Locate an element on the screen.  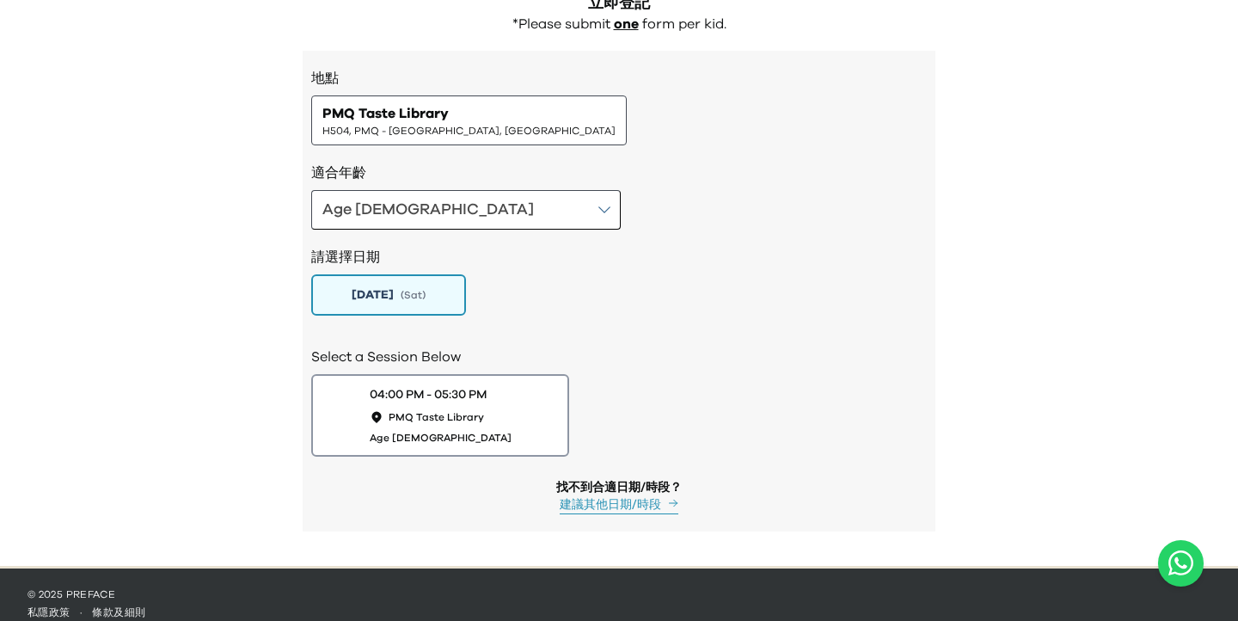
a: Chat with us on WhatsApp is located at coordinates (1181, 563).